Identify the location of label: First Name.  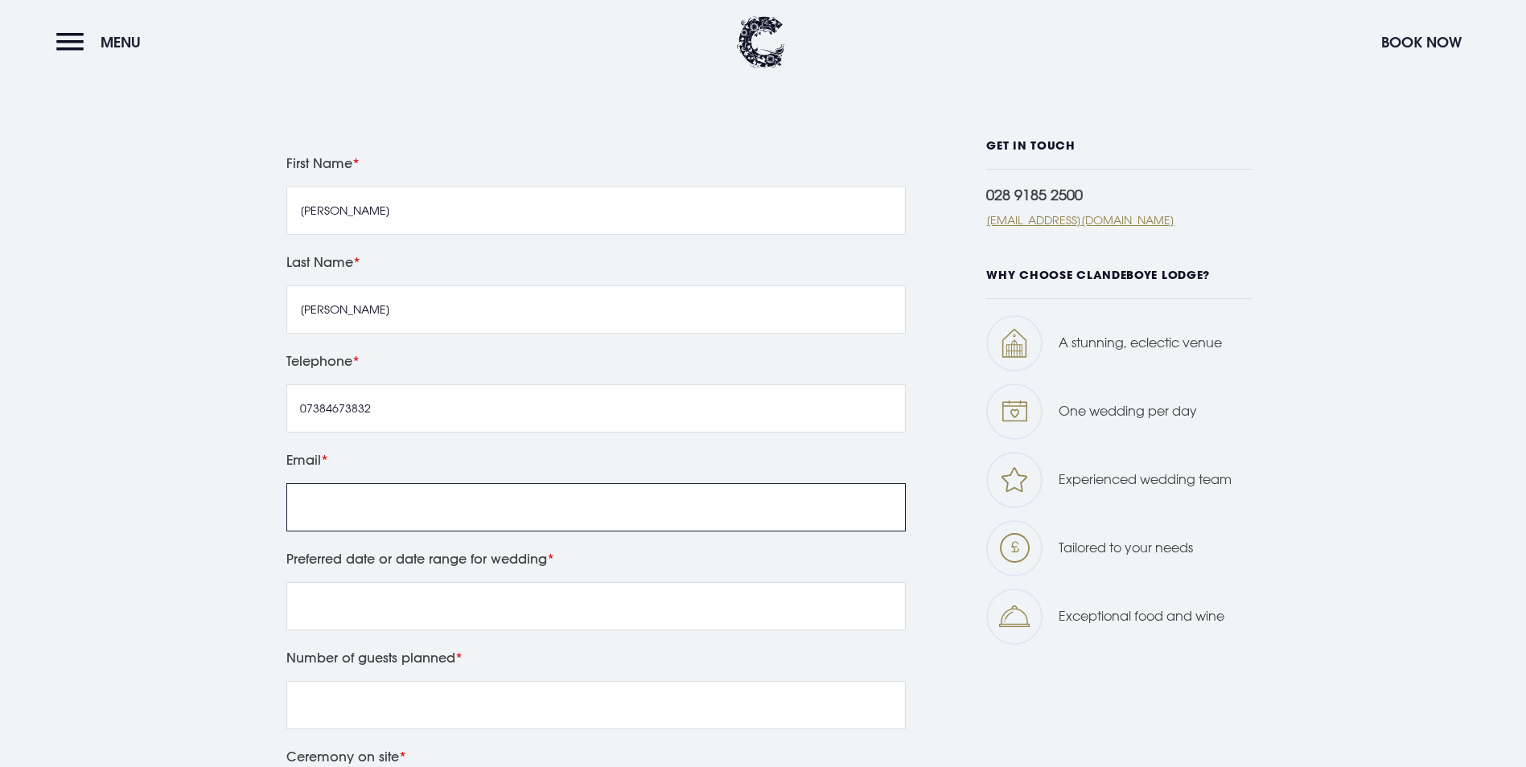
(596, 163).